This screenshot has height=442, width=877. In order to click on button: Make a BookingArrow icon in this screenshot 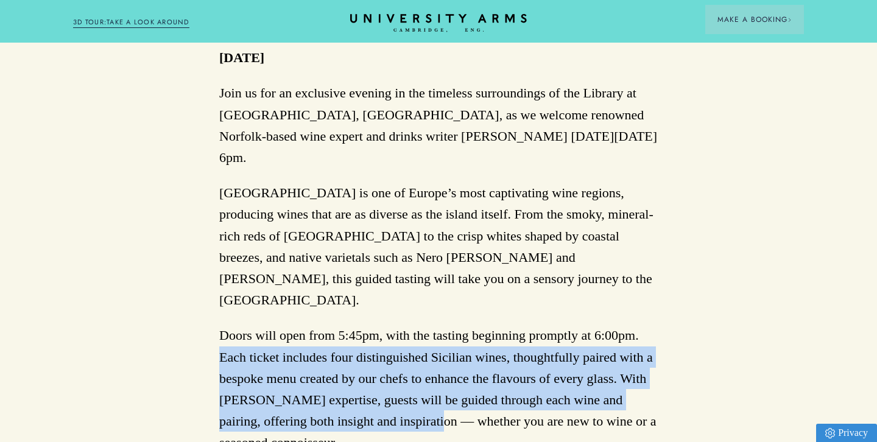, I will do `click(755, 19)`.